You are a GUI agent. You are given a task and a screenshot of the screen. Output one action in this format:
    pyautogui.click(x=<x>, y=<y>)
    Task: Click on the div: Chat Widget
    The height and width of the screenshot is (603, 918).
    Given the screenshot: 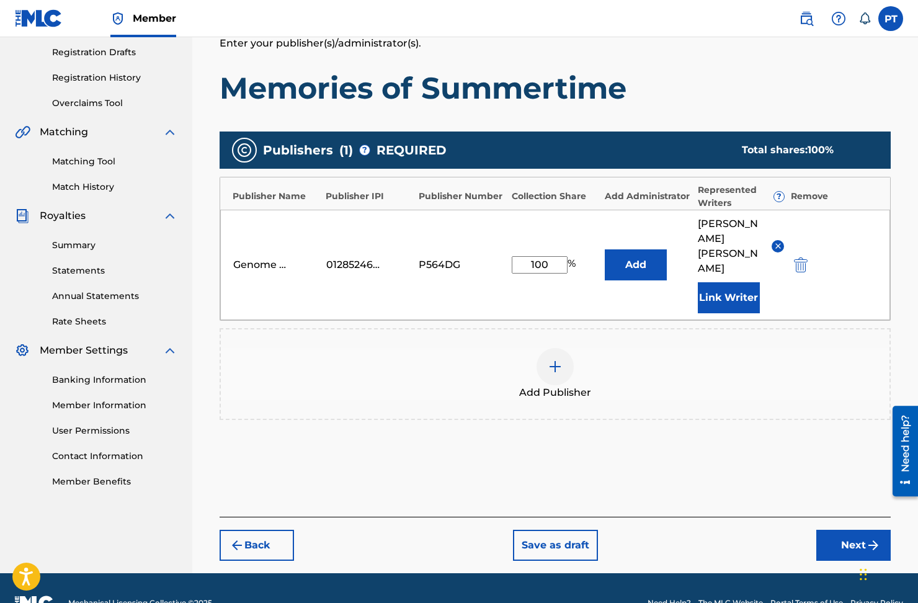 What is the action you would take?
    pyautogui.click(x=887, y=573)
    